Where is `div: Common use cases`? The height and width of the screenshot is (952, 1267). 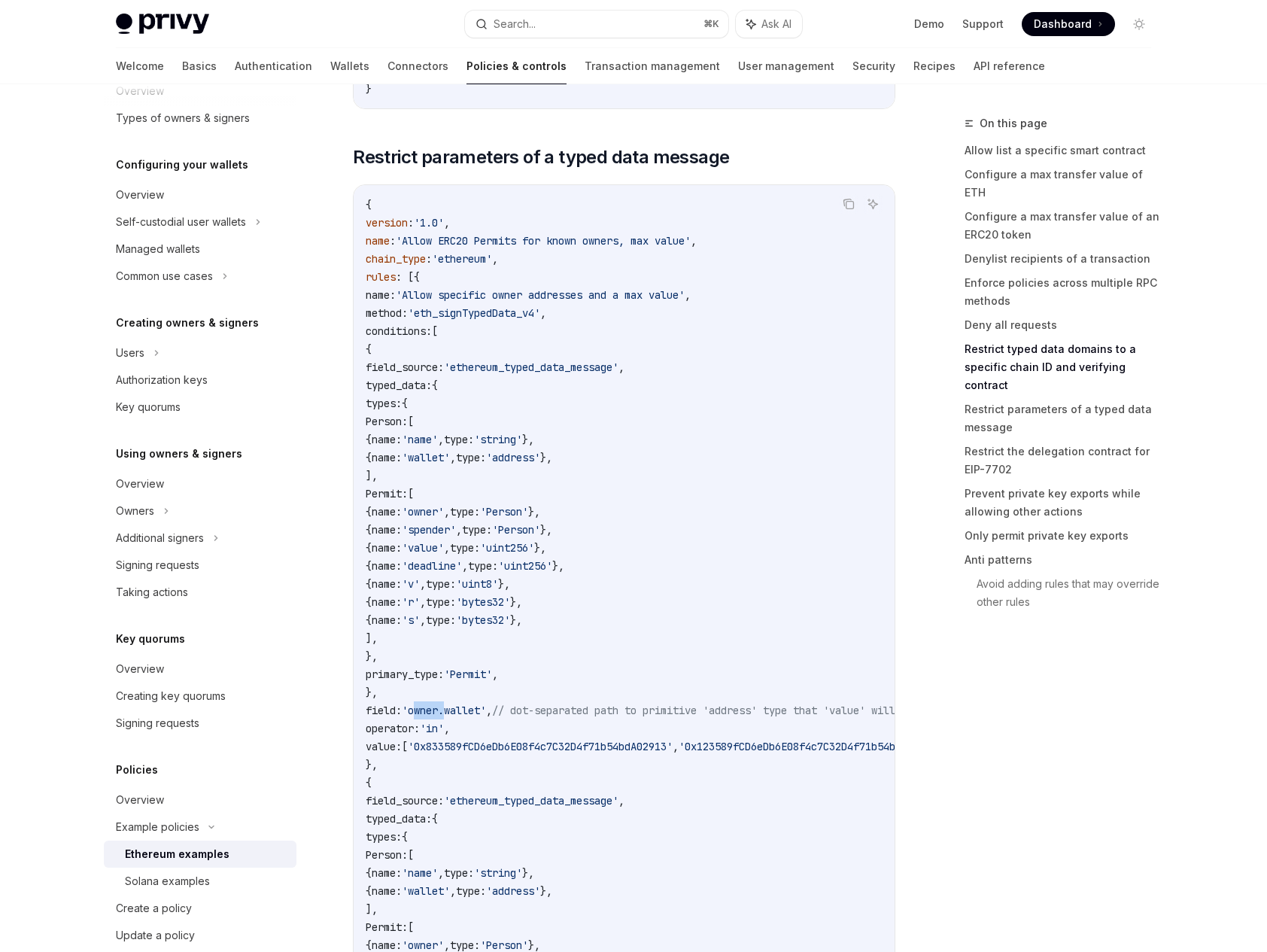
div: Common use cases is located at coordinates (164, 276).